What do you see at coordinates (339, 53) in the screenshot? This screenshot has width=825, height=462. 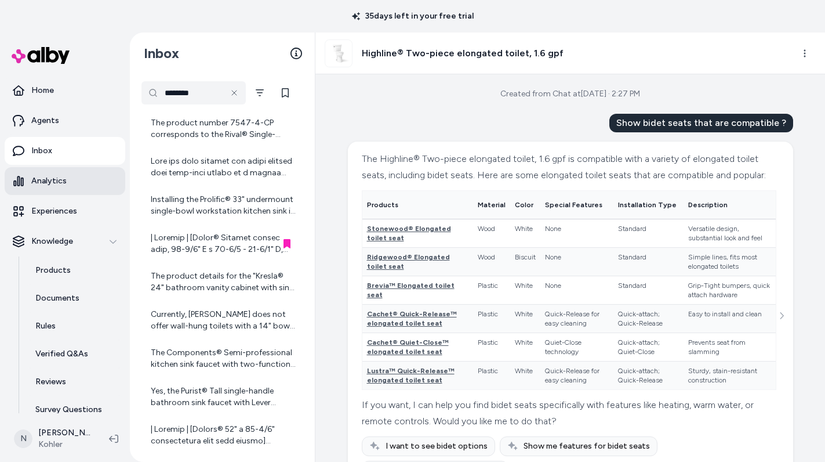 I see `img: 43979-0_ISO_d2c0064792_rgb` at bounding box center [339, 53].